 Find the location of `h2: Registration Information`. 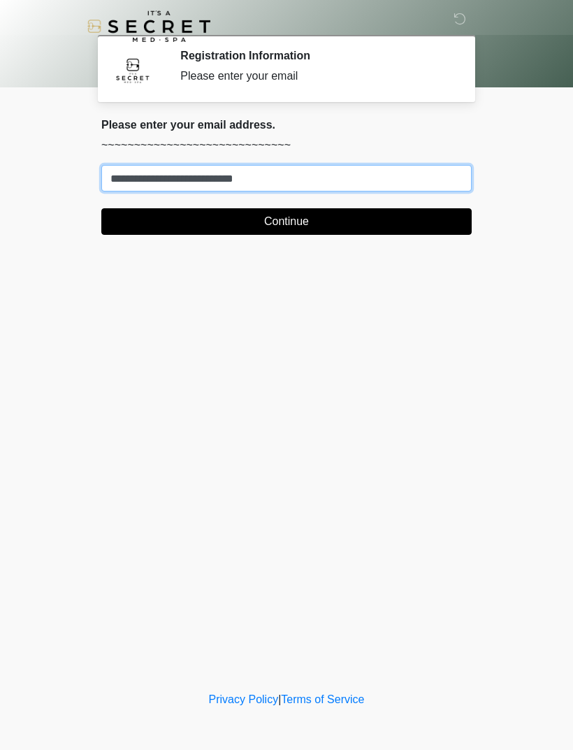

h2: Registration Information is located at coordinates (315, 55).